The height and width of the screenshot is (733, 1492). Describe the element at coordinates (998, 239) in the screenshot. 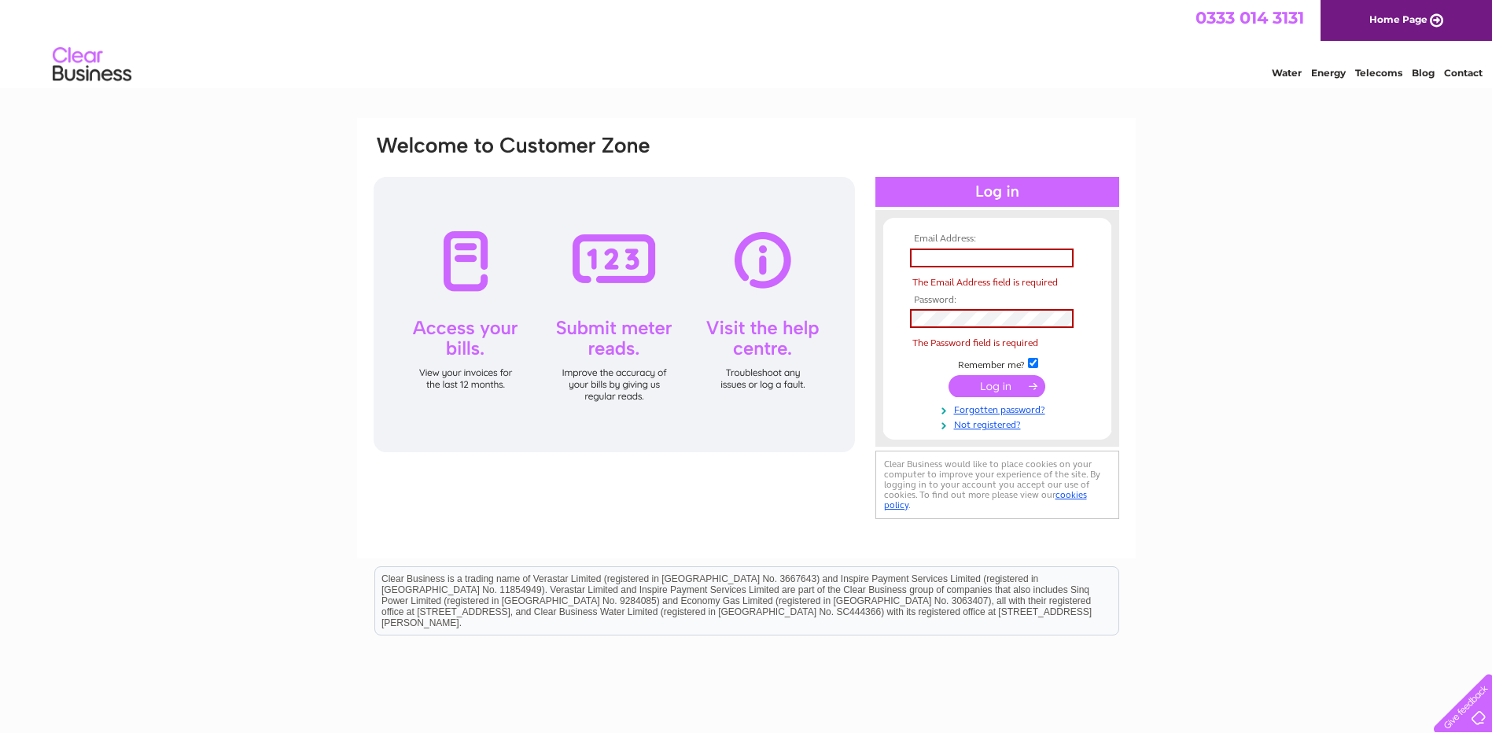

I see `th: Email Address:` at that location.